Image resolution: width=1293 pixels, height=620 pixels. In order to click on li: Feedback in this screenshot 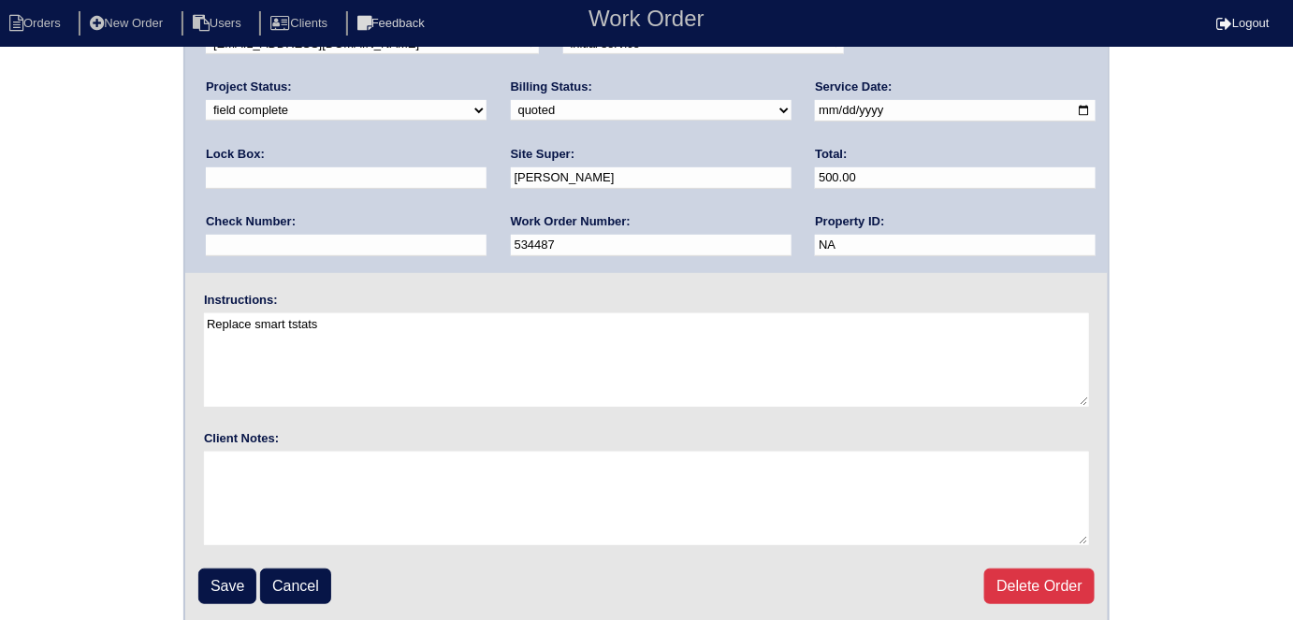, I will do `click(393, 23)`.